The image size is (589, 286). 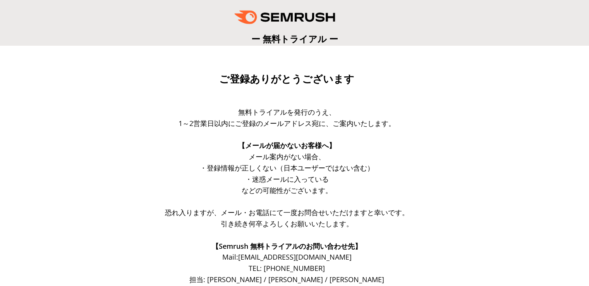 What do you see at coordinates (286, 79) in the screenshot?
I see `span: ご登録ありがとうございます` at bounding box center [286, 79].